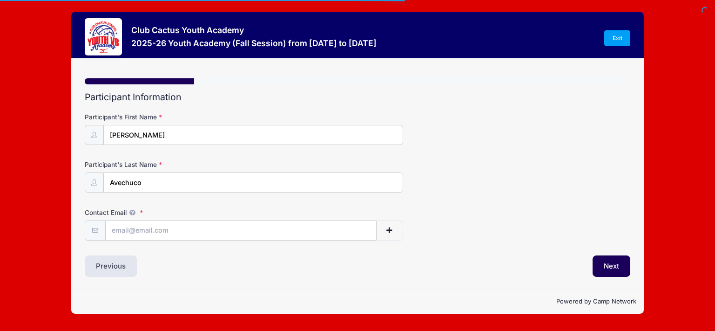  Describe the element at coordinates (241, 230) in the screenshot. I see `input: email@email.com` at that location.